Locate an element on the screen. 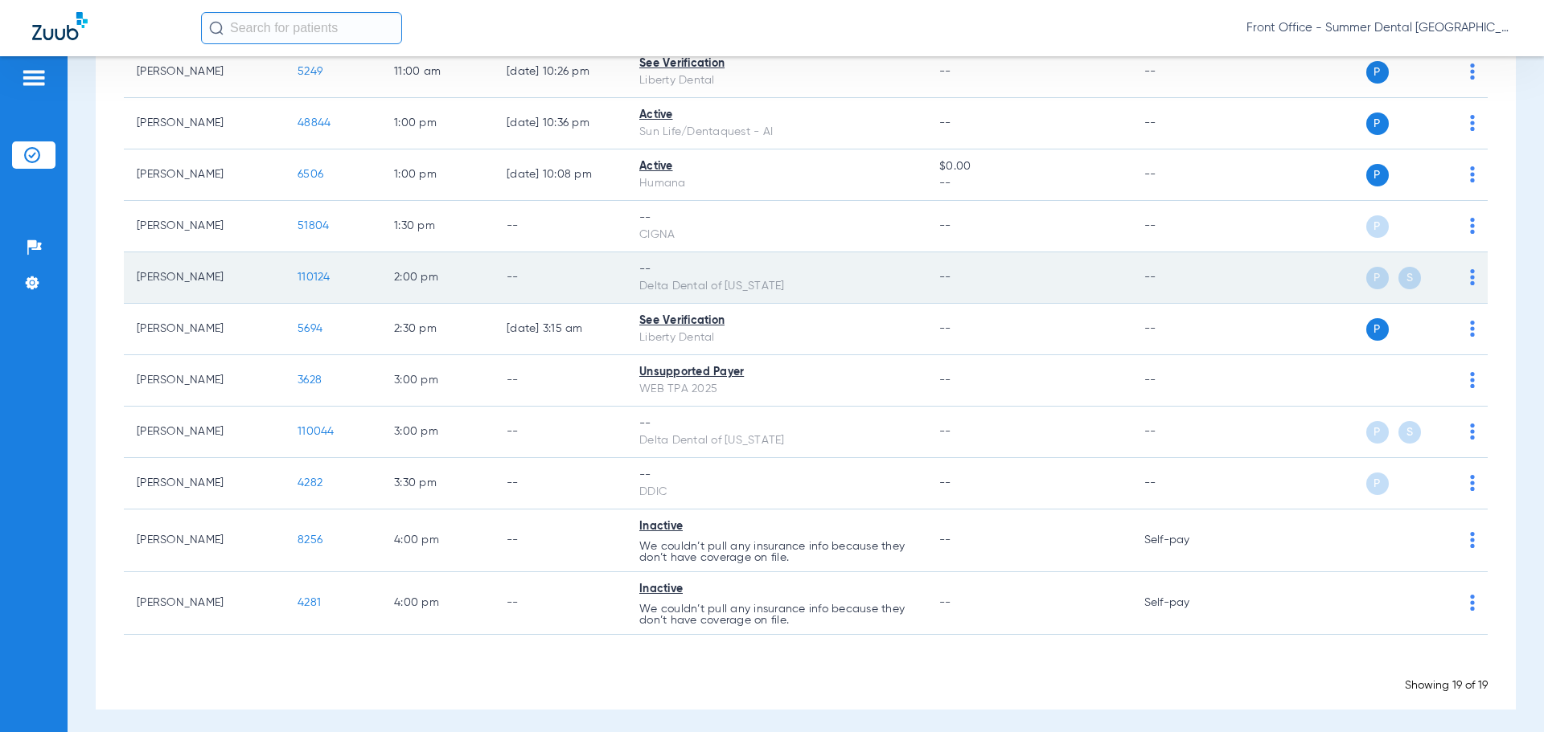 The image size is (1544, 732). div: Sun Life/Dentaquest - AI is located at coordinates (776, 132).